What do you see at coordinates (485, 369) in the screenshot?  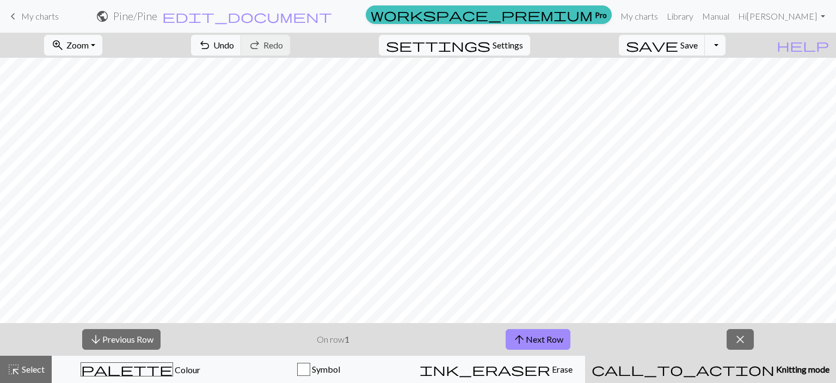 I see `span: ink_eraser` at bounding box center [485, 369].